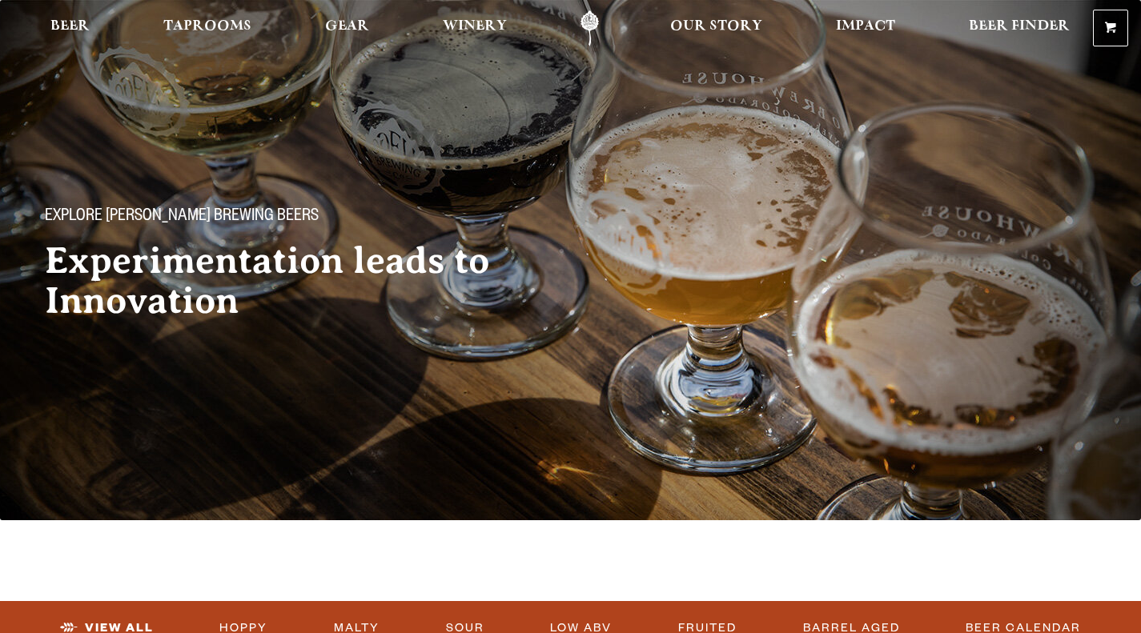 The height and width of the screenshot is (633, 1141). What do you see at coordinates (866, 28) in the screenshot?
I see `a: Impact` at bounding box center [866, 28].